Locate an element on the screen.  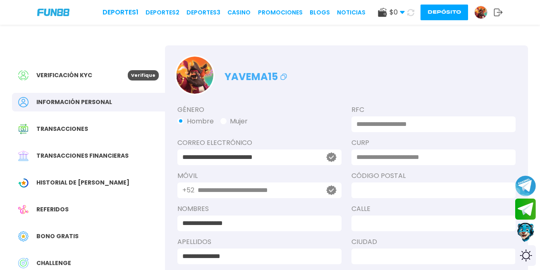
span: Información personal is located at coordinates (74, 102).